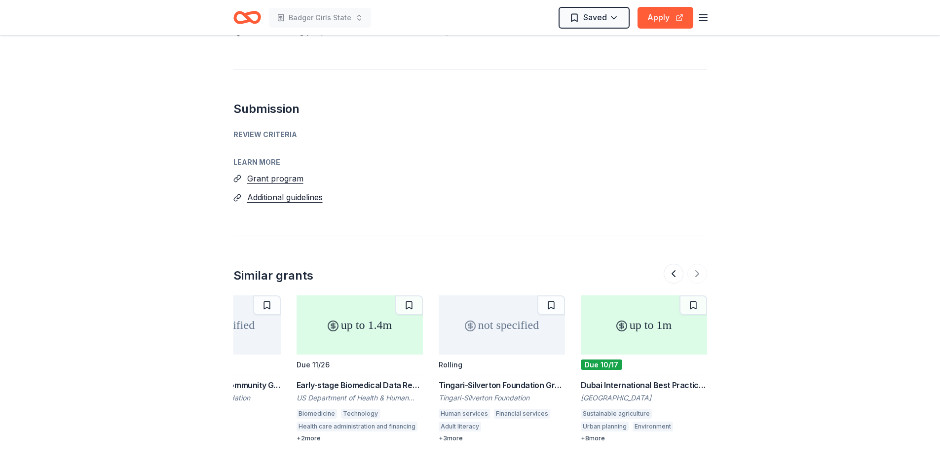 This screenshot has width=940, height=466. I want to click on button: Grant program, so click(275, 179).